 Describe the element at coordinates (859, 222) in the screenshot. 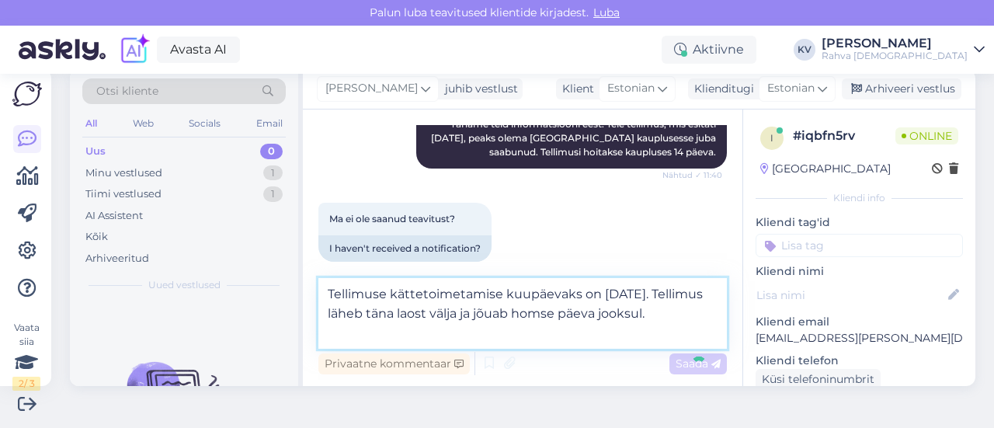

I see `p: Kliendi tag'id` at that location.